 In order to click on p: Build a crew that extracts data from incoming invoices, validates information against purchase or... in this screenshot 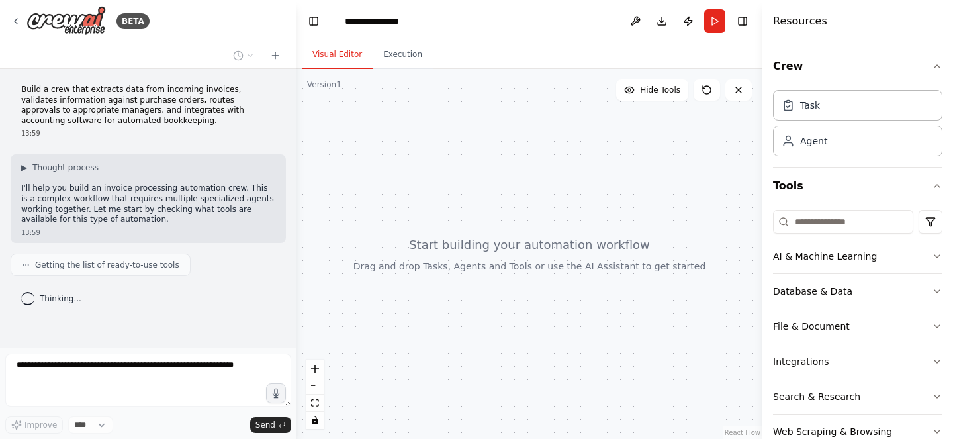, I will do `click(148, 105)`.